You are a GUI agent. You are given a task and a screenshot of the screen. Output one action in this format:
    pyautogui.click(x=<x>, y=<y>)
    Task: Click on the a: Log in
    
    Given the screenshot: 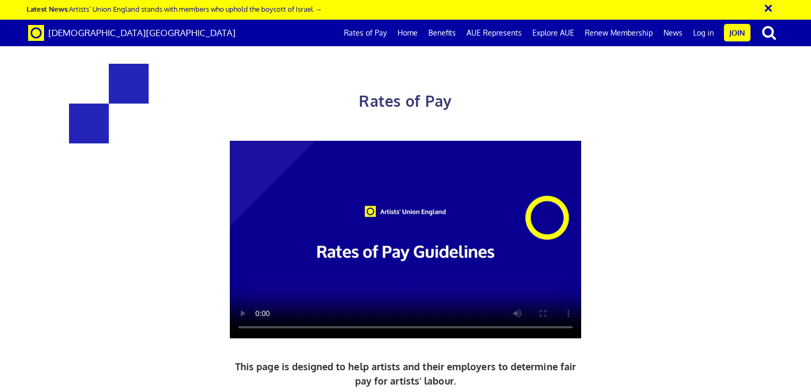 What is the action you would take?
    pyautogui.click(x=703, y=33)
    